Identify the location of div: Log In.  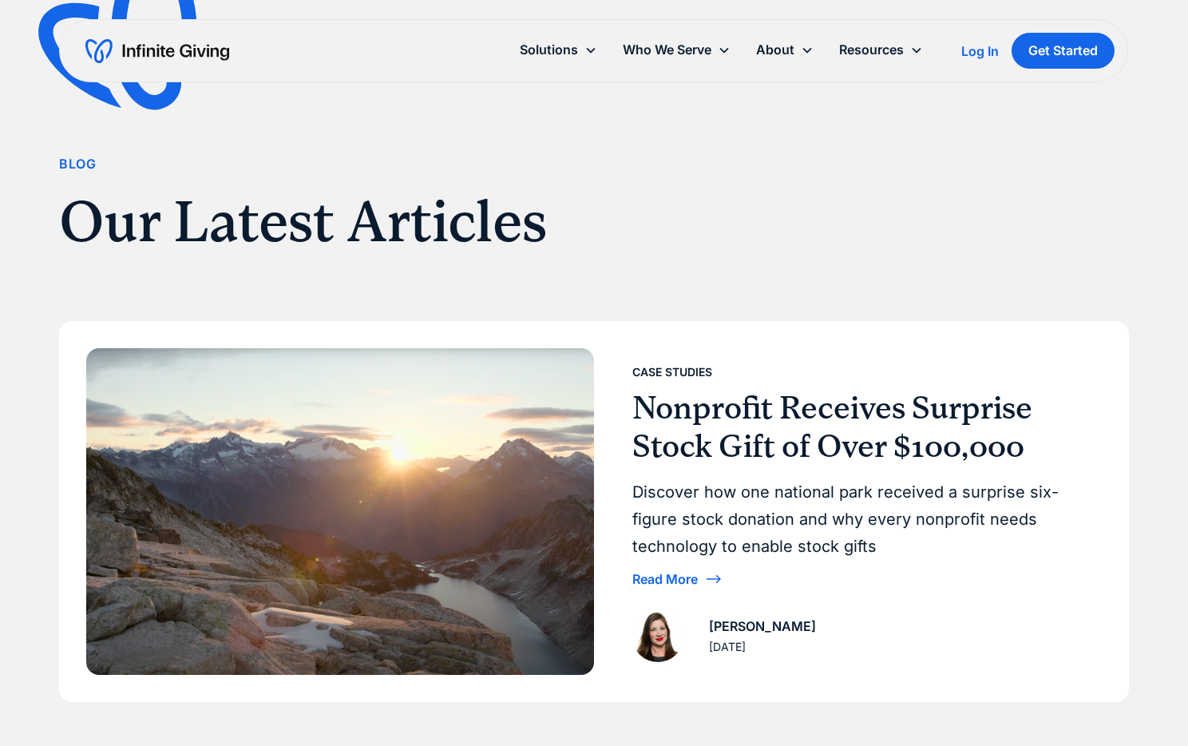
(981, 51).